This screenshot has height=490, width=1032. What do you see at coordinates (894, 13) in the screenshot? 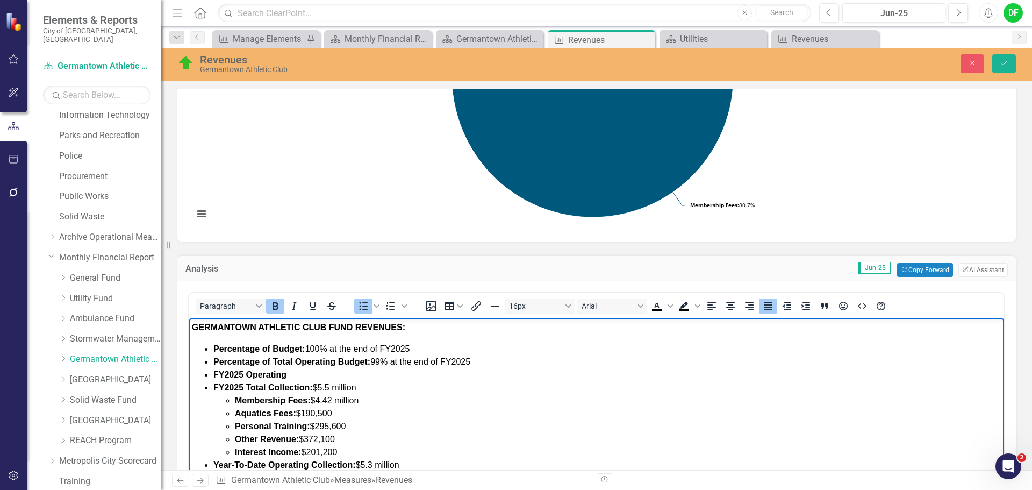
I see `button: Jun-25` at bounding box center [894, 13].